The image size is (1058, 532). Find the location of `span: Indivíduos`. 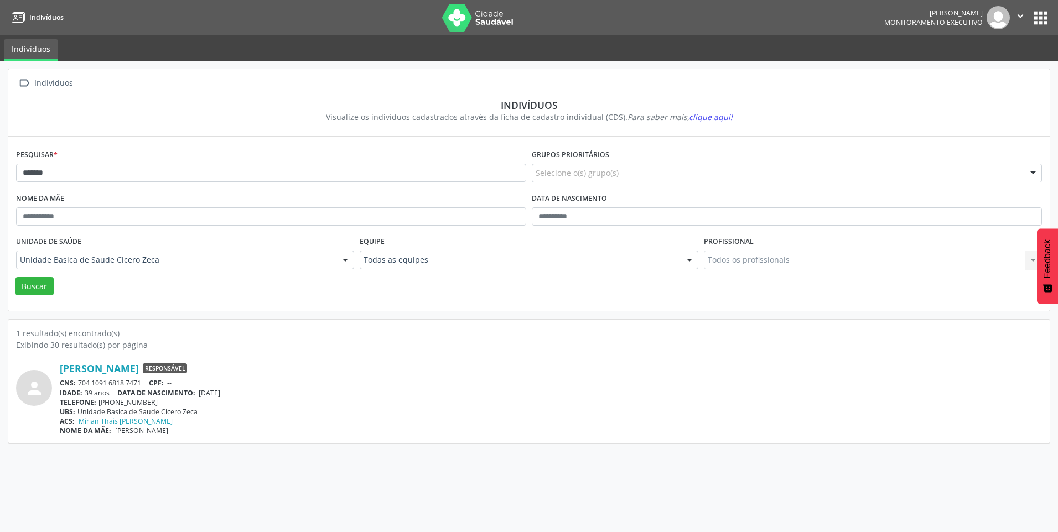

span: Indivíduos is located at coordinates (46, 17).